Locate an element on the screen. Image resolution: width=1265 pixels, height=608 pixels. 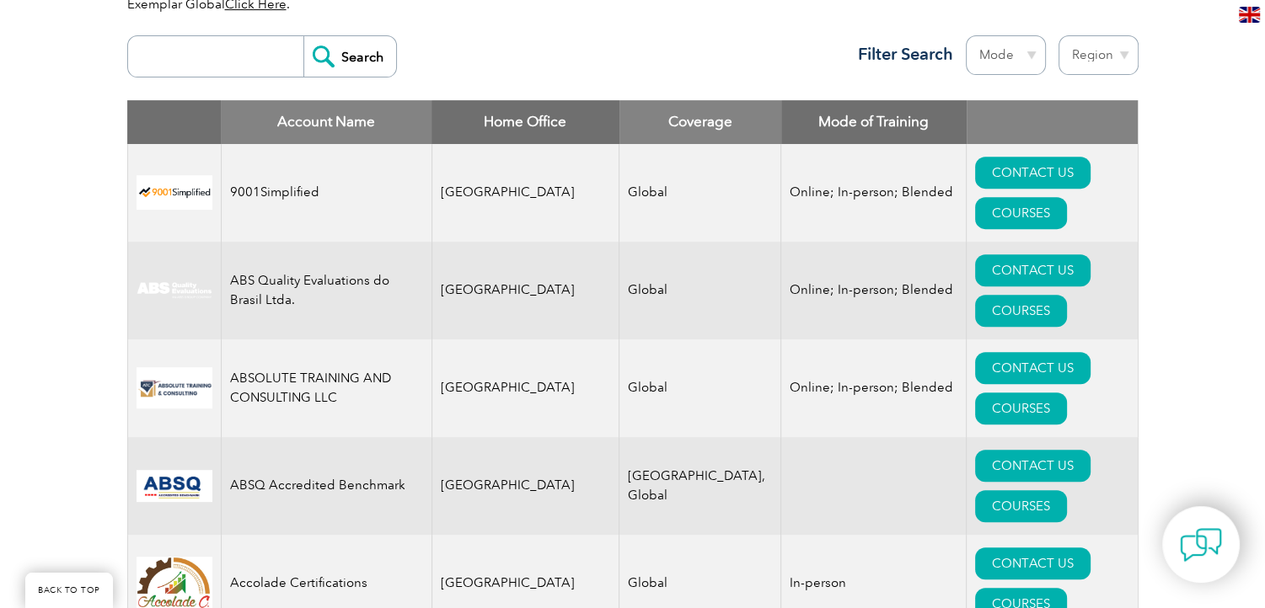
a: BACK TO TOP is located at coordinates (69, 591).